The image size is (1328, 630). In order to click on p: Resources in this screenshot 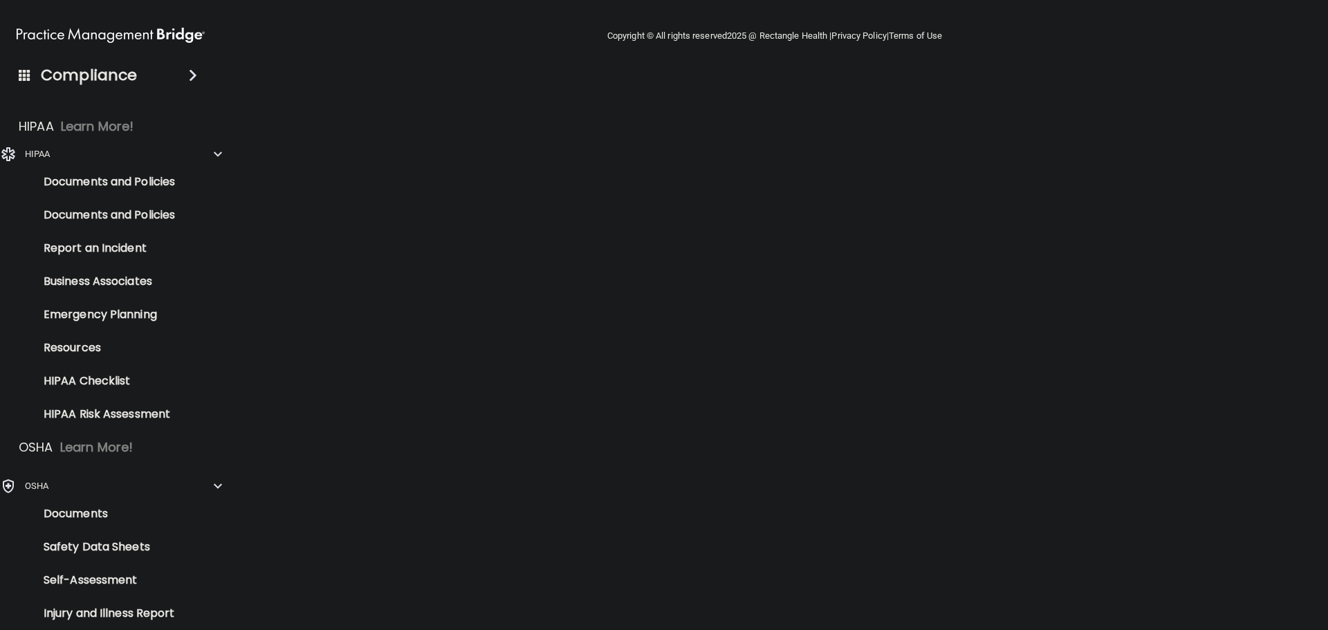, I will do `click(103, 348)`.